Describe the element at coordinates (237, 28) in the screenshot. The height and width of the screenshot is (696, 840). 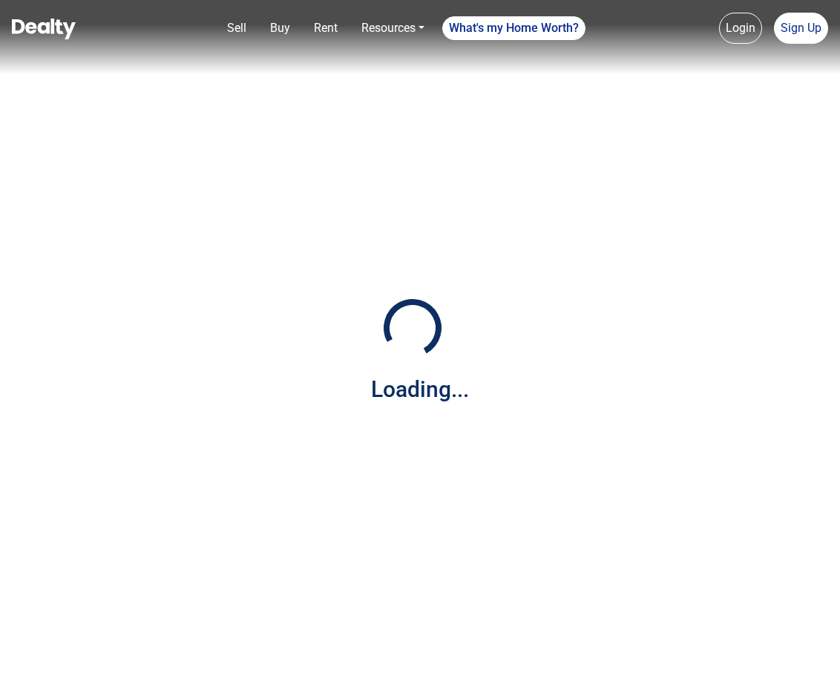
I see `a: Sell` at that location.